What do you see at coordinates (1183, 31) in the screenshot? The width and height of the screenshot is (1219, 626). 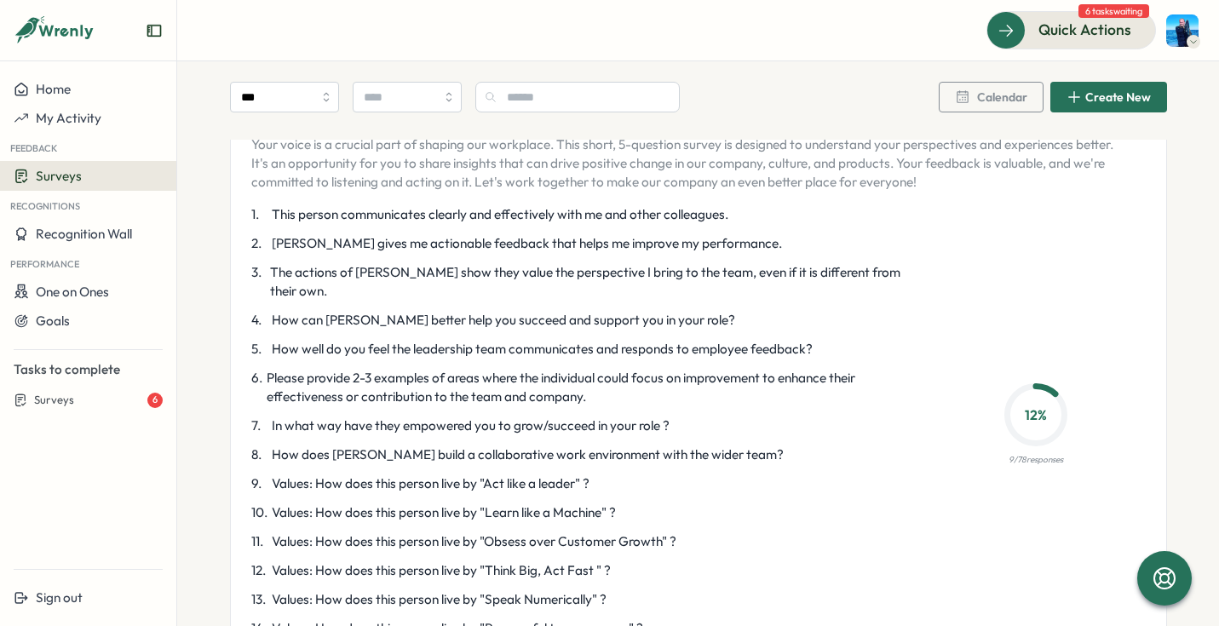 I see `img: Henry Innis` at bounding box center [1183, 31].